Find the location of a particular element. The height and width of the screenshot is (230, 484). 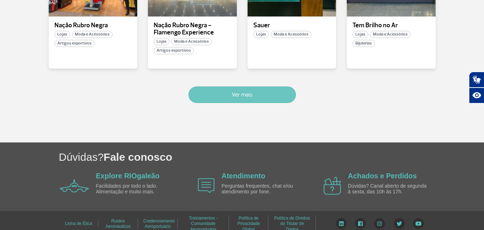

button: Abrir recursos assistivos. is located at coordinates (477, 95).